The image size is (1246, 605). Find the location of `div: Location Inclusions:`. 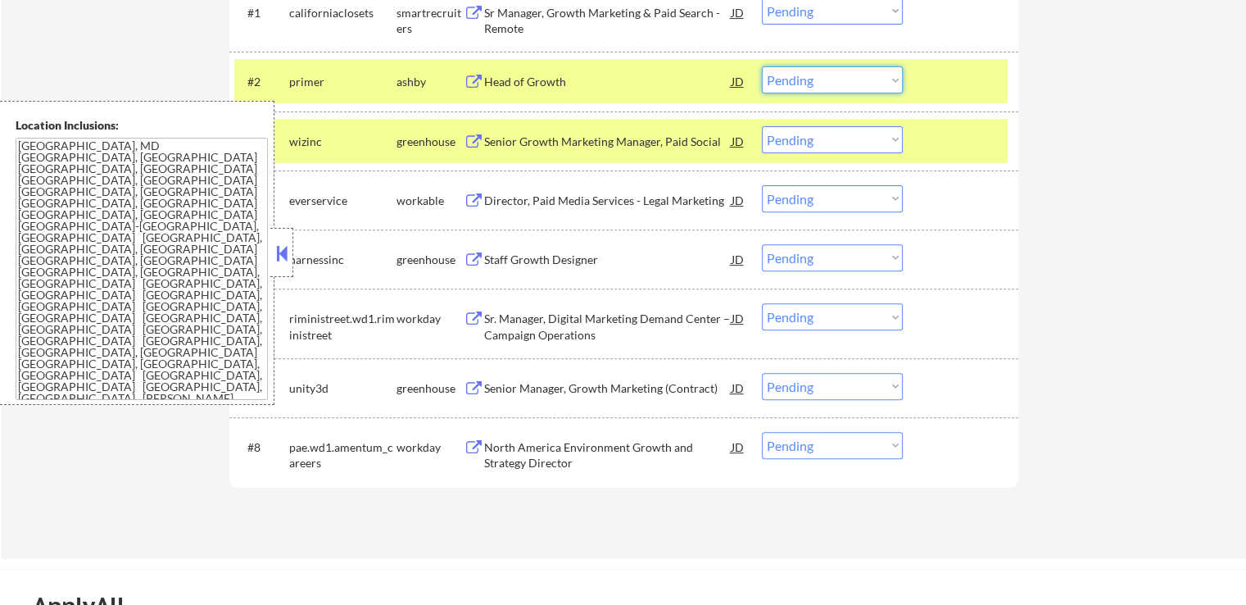

div: Location Inclusions: is located at coordinates (142, 125).